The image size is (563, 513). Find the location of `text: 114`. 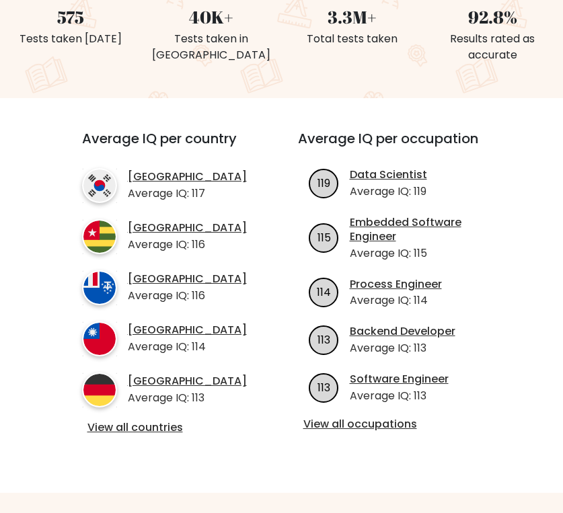

text: 114 is located at coordinates (323, 292).